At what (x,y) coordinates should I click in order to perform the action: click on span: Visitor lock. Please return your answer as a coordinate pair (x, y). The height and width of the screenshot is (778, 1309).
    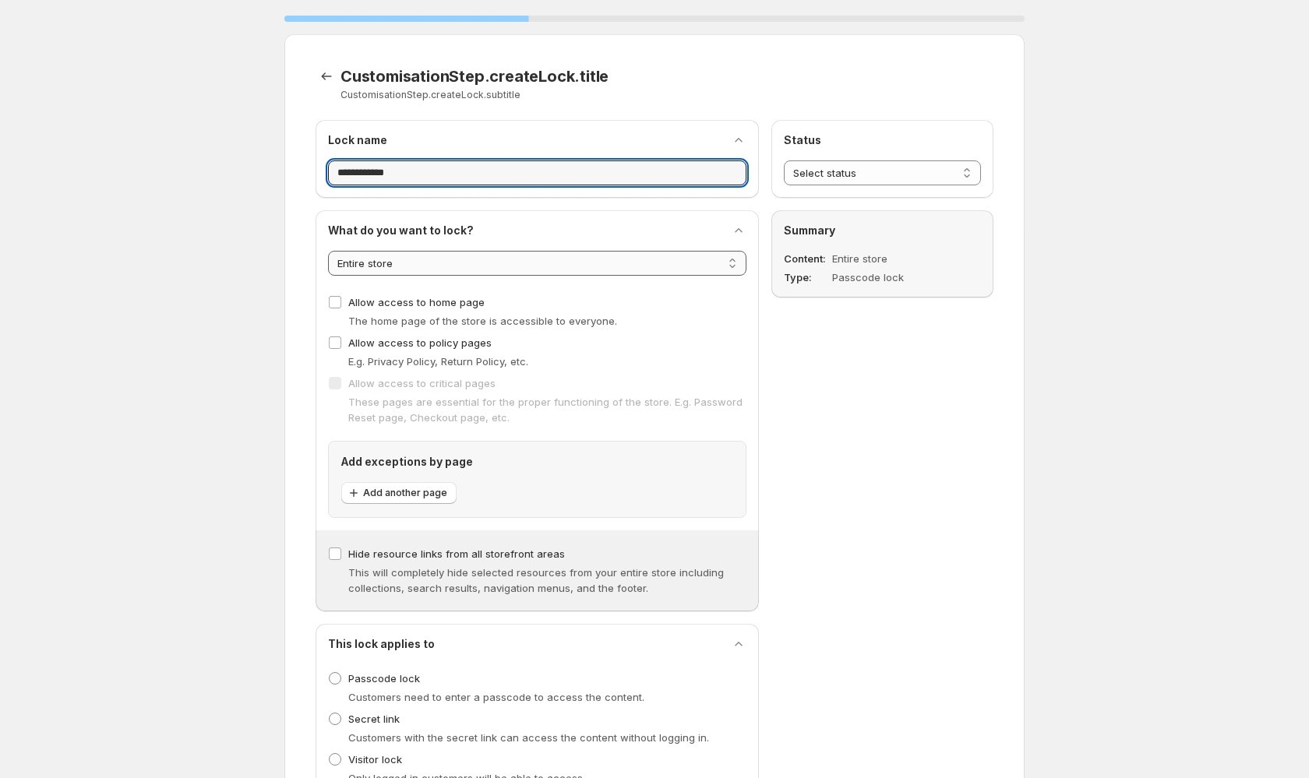
    Looking at the image, I should click on (375, 760).